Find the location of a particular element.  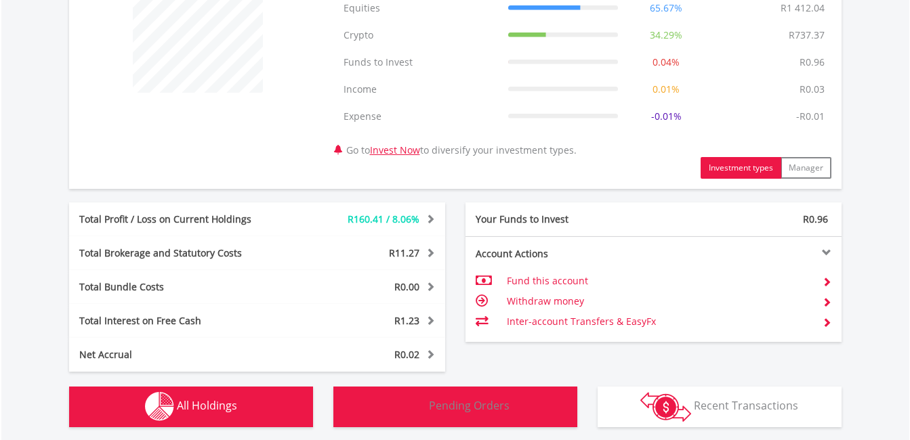

div: Your Funds to Invest is located at coordinates (560, 219).